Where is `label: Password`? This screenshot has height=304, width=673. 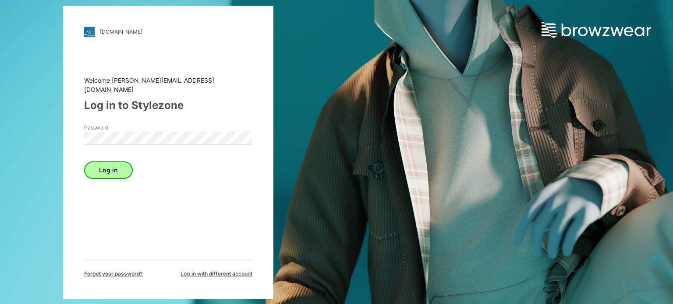
label: Password is located at coordinates (115, 128).